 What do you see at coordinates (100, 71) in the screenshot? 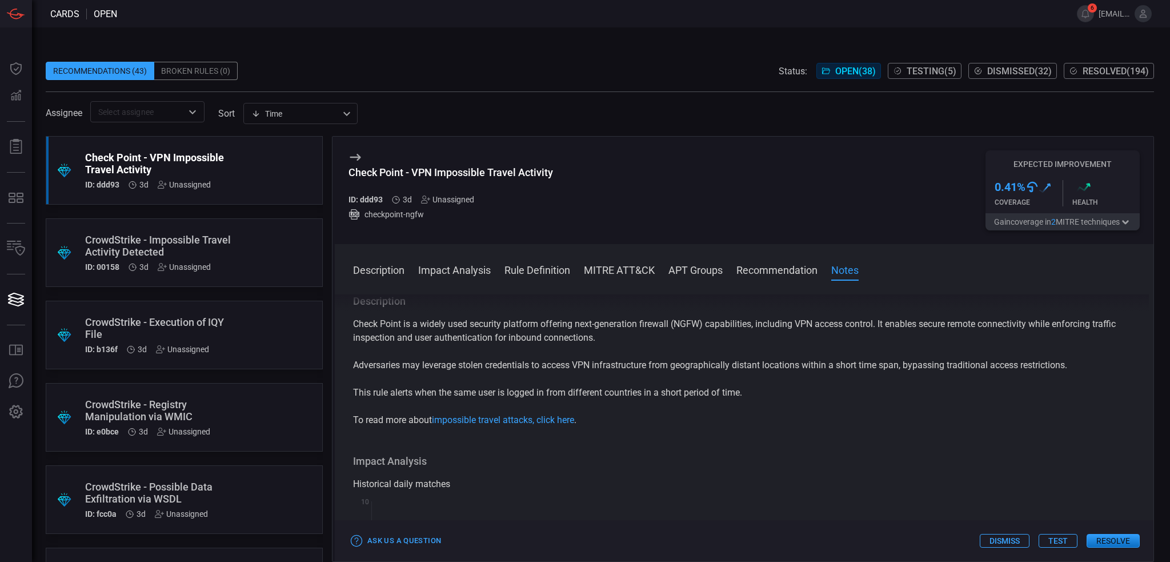
I see `div: Recommendations (43)` at bounding box center [100, 71].